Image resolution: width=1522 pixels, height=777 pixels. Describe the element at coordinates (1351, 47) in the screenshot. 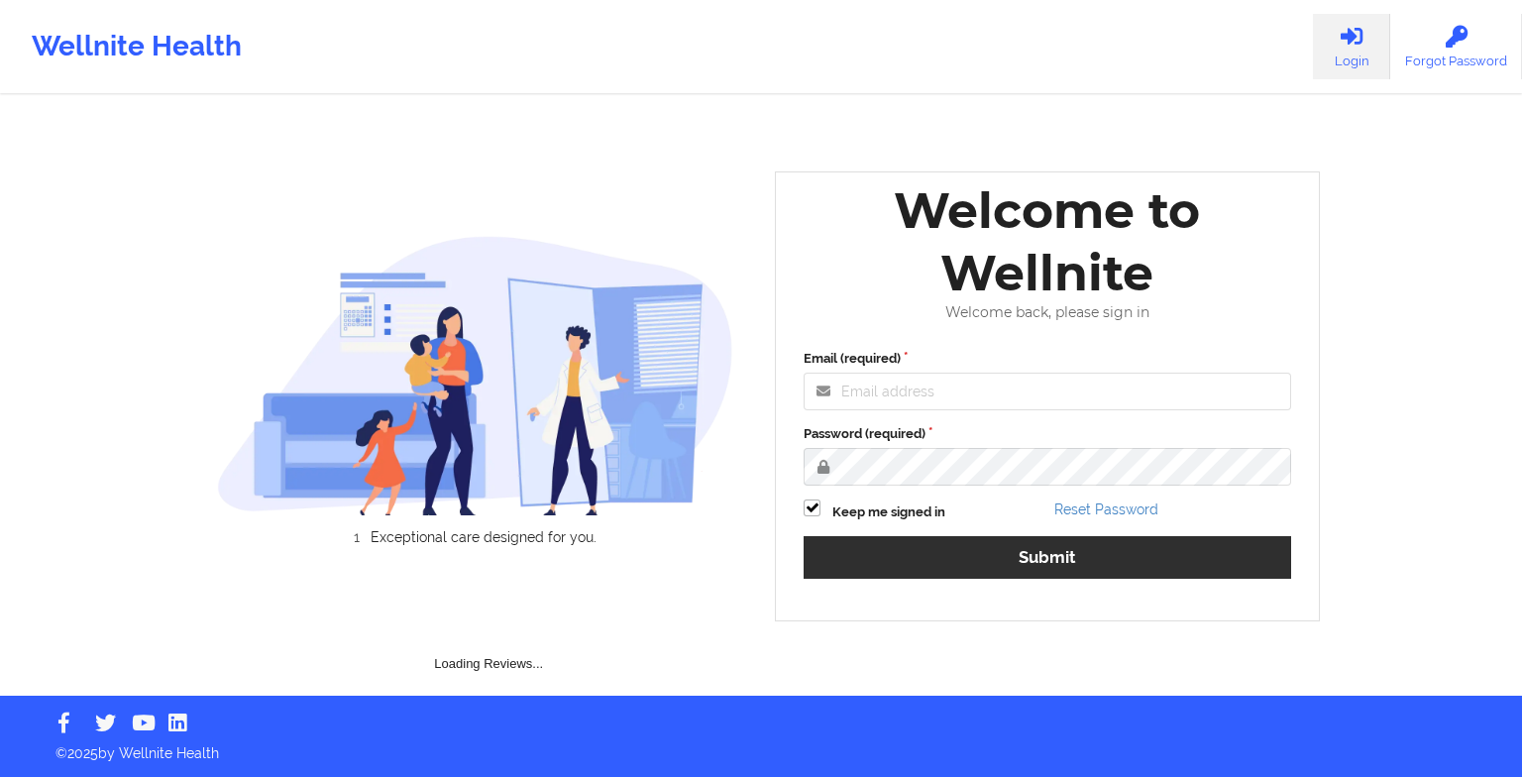

I see `a: Login` at that location.